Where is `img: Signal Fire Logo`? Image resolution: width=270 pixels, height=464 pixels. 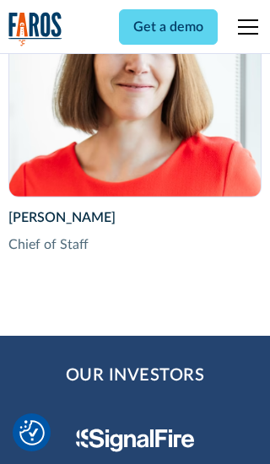 img: Signal Fire Logo is located at coordinates (135, 440).